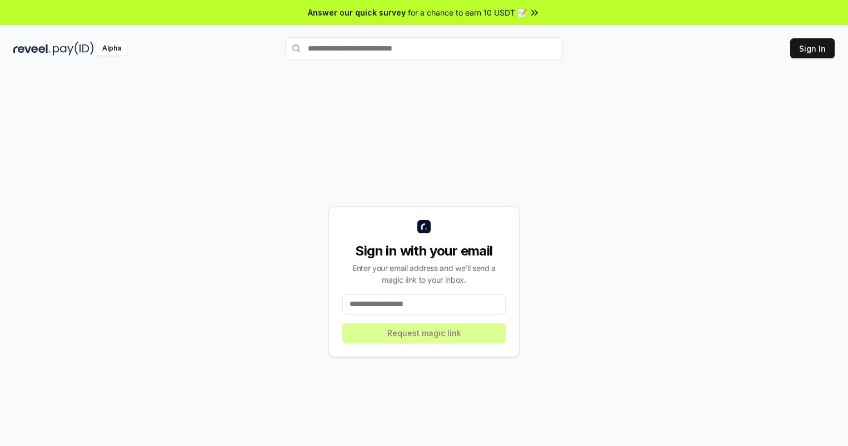 This screenshot has width=848, height=446. Describe the element at coordinates (357, 12) in the screenshot. I see `span: Answer our quick survey` at that location.